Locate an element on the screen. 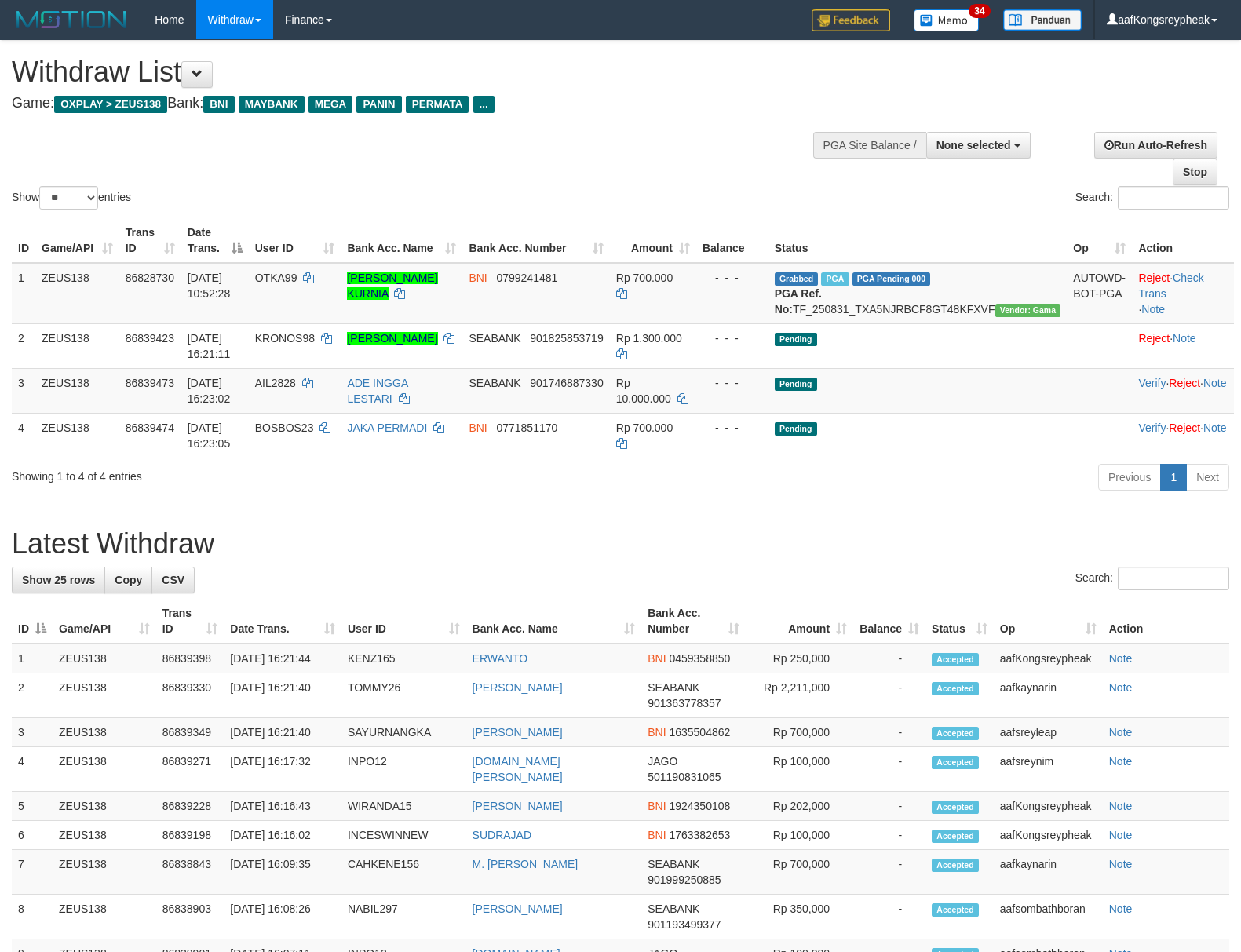 The height and width of the screenshot is (952, 1241). td: 4 is located at coordinates (24, 435).